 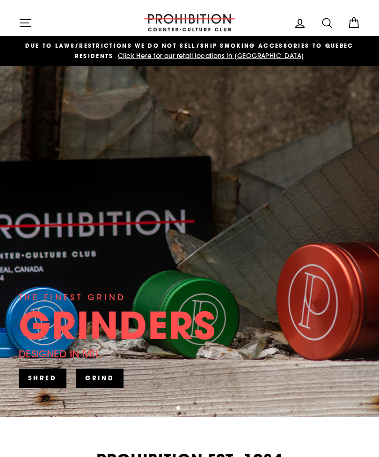 What do you see at coordinates (189, 51) in the screenshot?
I see `a: DUE TO LAWS/restrictions WE DO NOT SELL/SHIP SMOKING ACCESSORIES to qUEBEC RESIDENTS Click Here f...` at bounding box center [189, 51].